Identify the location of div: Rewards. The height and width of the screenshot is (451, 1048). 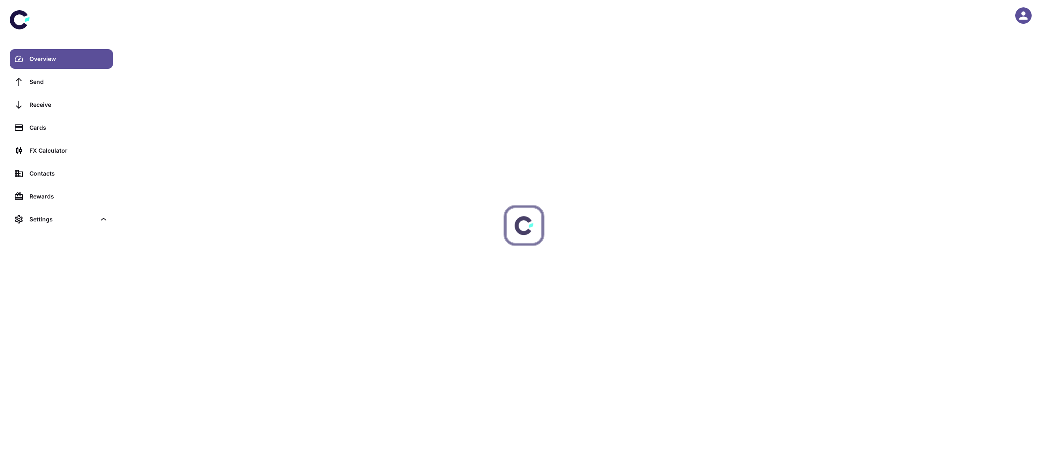
(69, 196).